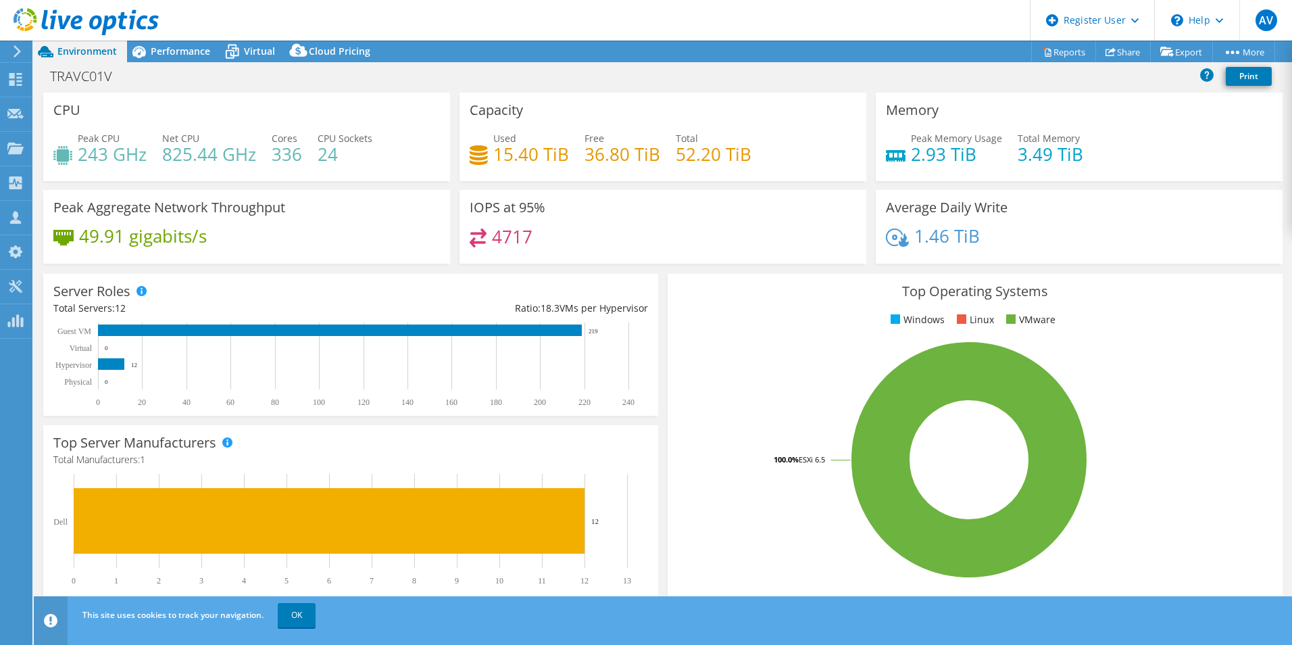  I want to click on h4: 4717, so click(512, 237).